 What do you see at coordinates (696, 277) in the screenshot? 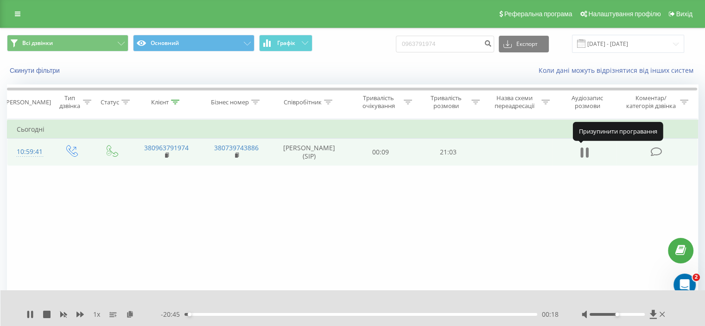
I see `span: 2` at bounding box center [696, 277].